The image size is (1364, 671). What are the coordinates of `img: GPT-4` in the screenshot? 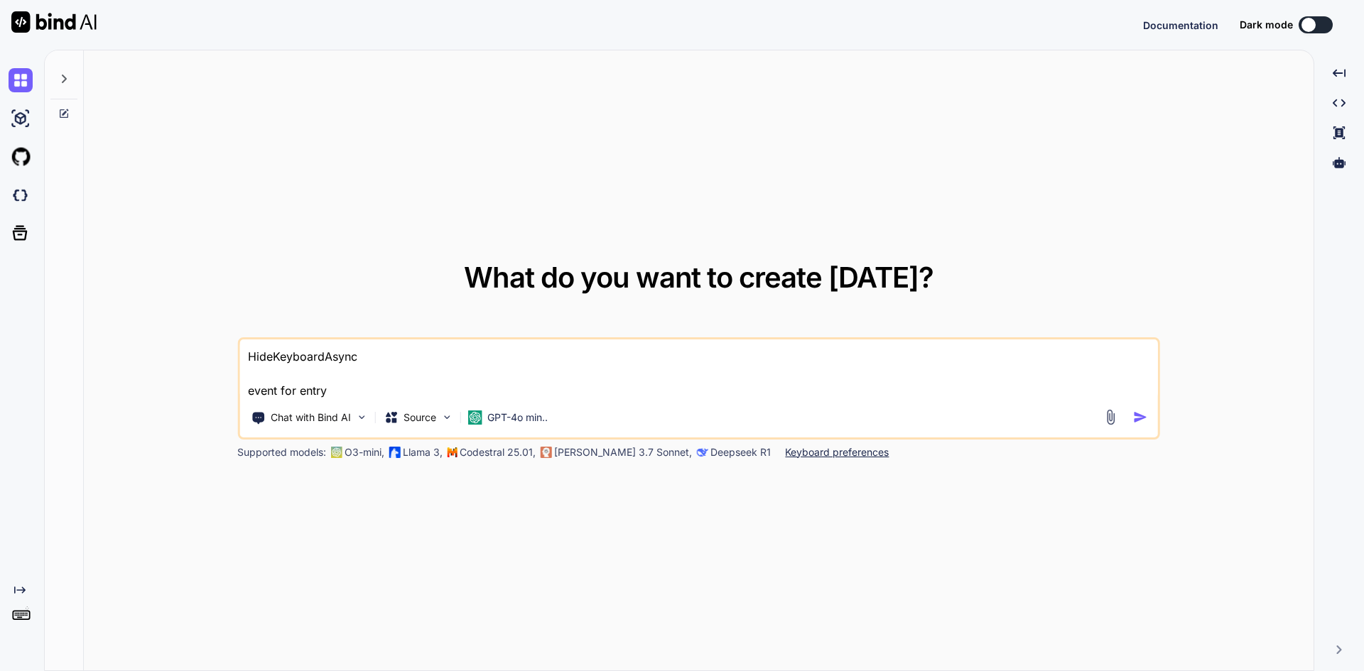 It's located at (336, 452).